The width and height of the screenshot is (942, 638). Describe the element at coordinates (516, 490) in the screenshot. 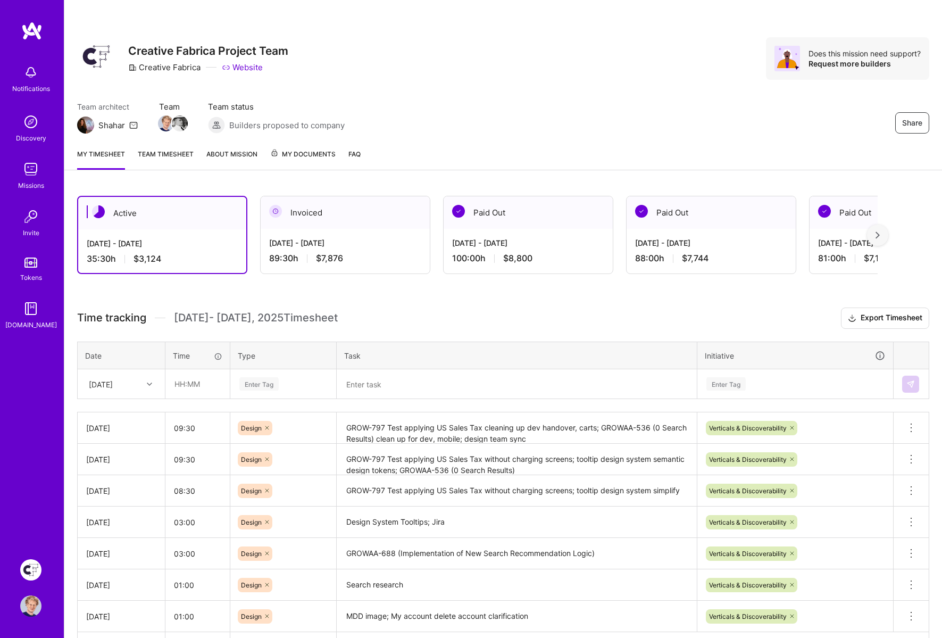

I see `textarea: GROW-797 Test applying US Sales Tax without charging screens; tooltip design system simplify` at that location.